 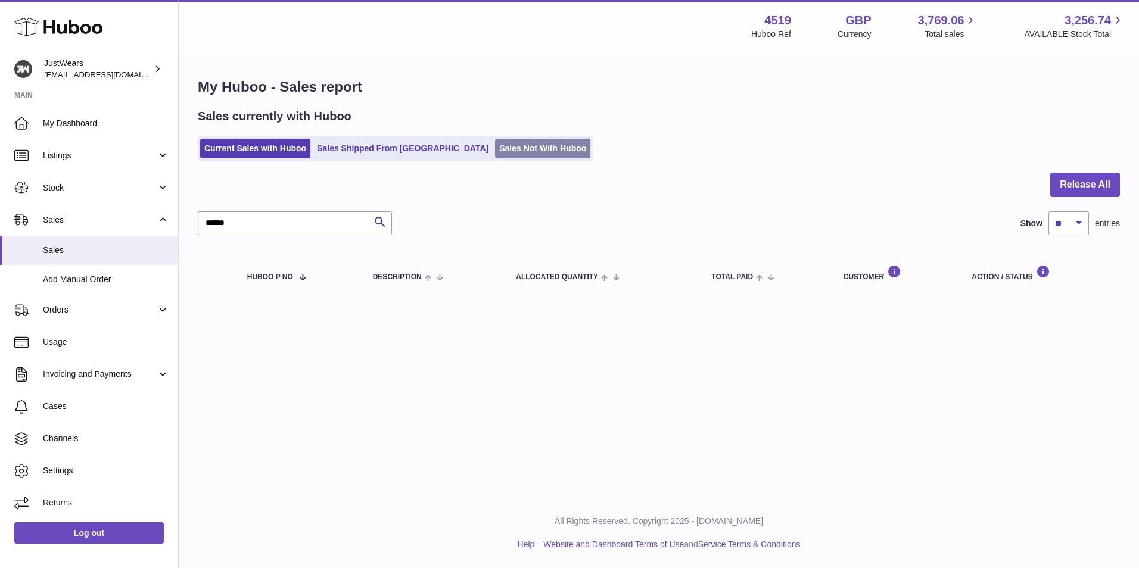 What do you see at coordinates (99, 310) in the screenshot?
I see `span: Orders` at bounding box center [99, 310].